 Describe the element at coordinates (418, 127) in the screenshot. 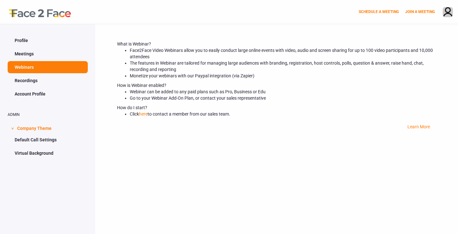

I see `a: Learn More` at that location.